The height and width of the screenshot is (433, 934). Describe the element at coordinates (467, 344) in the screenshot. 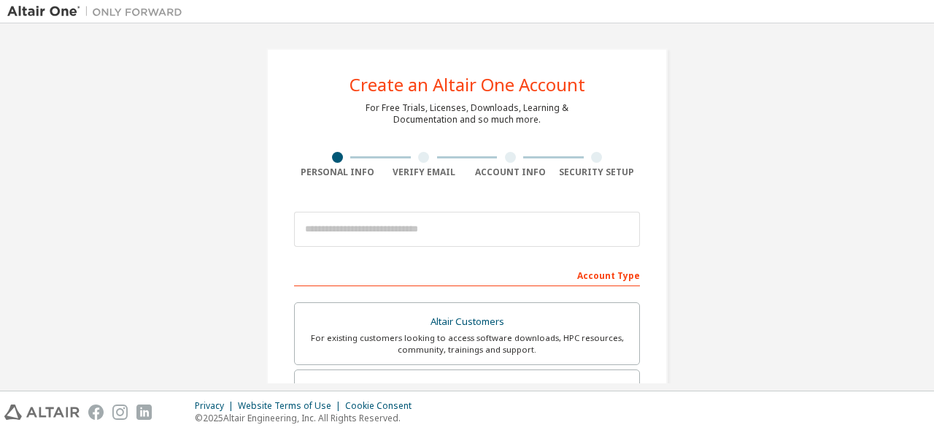

I see `div: For existing customers looking to access software downloads, HPC resources, community, trainings ...` at that location.